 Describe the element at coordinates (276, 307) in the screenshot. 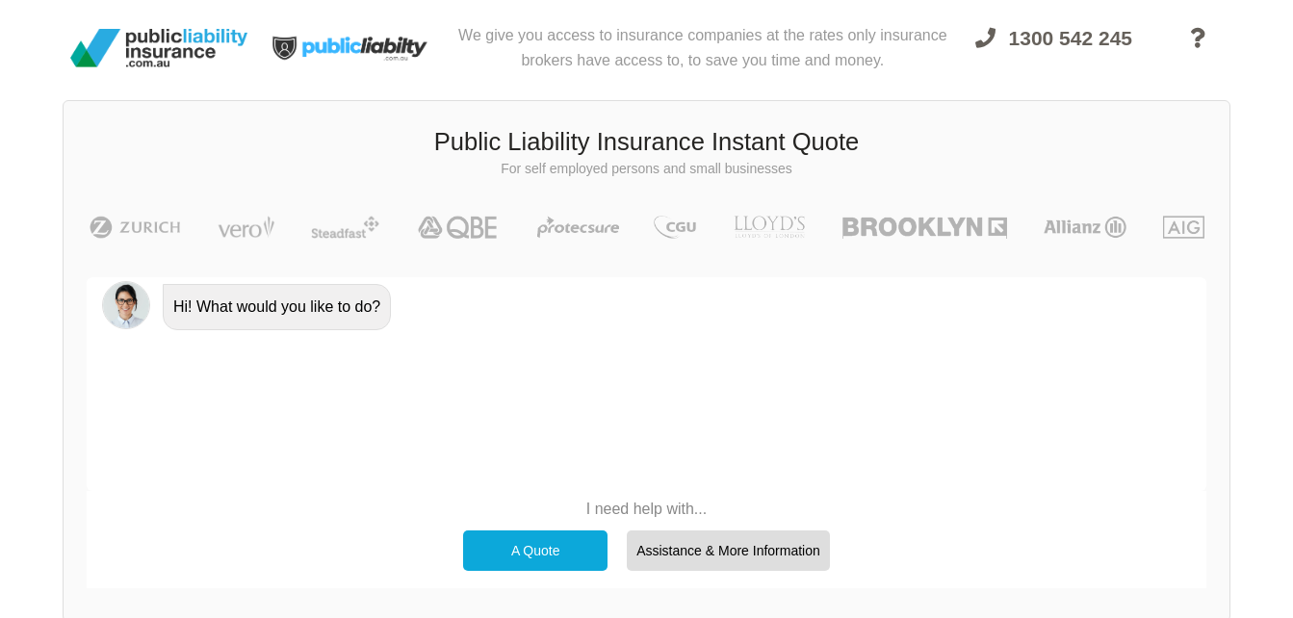

I see `div: Hi! What would you like to do?` at that location.